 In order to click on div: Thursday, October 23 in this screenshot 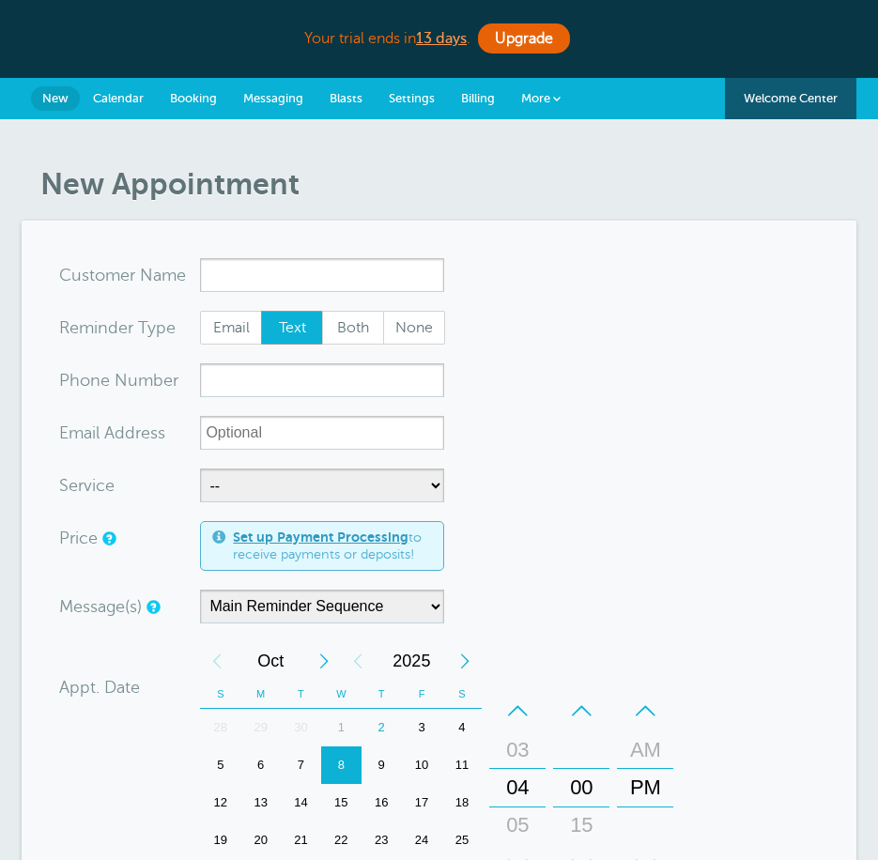, I will do `click(381, 841)`.